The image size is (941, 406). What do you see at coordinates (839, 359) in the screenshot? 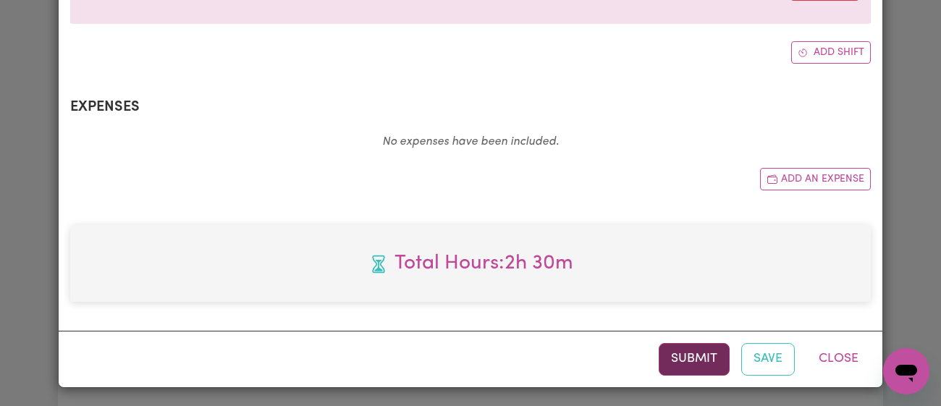
I see `button: Close` at bounding box center [839, 359].